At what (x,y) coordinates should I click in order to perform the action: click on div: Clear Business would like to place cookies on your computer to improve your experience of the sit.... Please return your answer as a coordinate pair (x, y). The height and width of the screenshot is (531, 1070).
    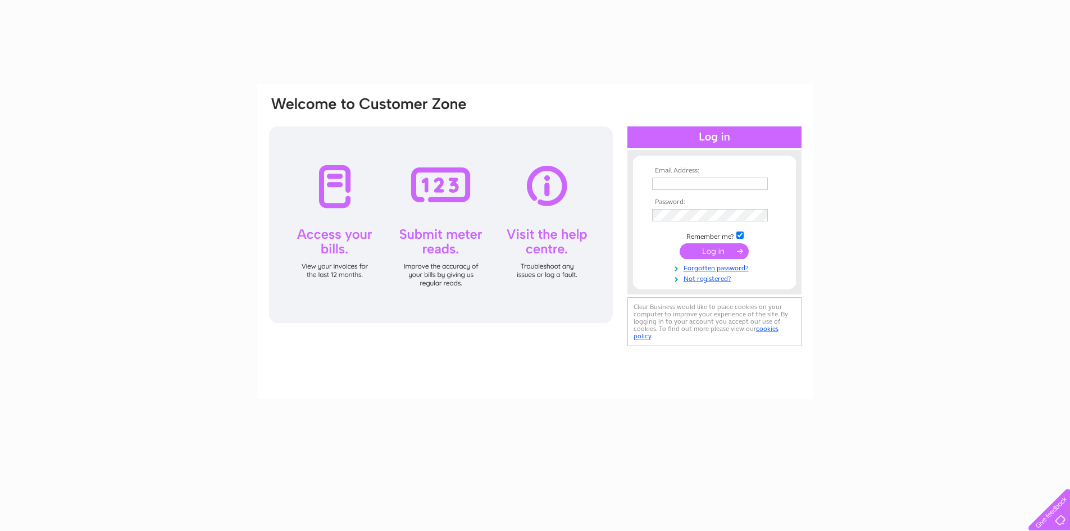
    Looking at the image, I should click on (715, 321).